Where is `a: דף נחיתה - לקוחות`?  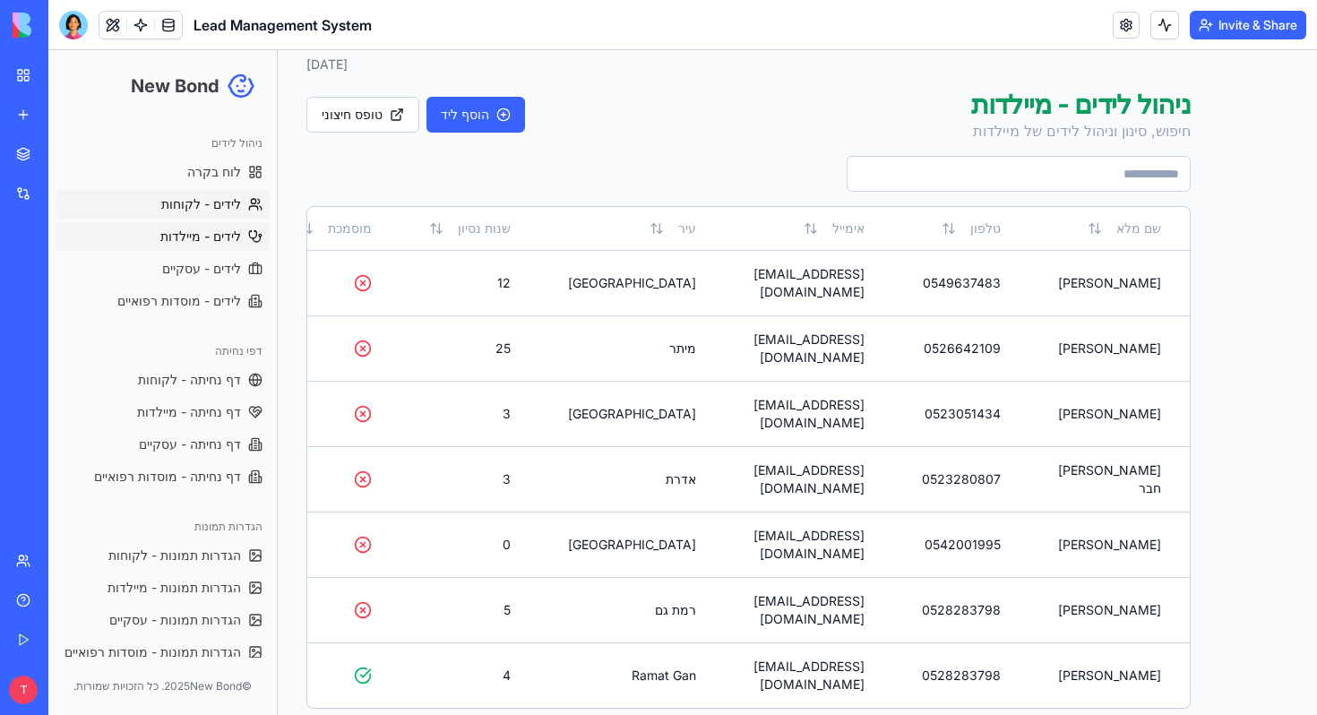
a: דף נחיתה - לקוחות is located at coordinates (114, 330).